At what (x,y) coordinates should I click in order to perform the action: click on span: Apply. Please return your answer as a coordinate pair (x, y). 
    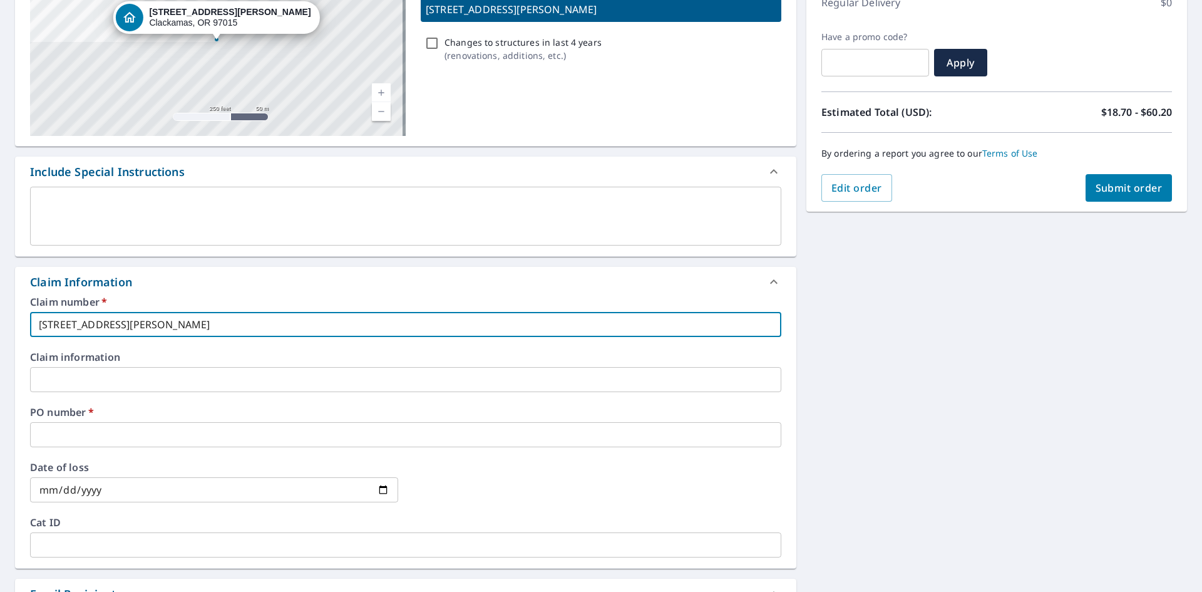
    Looking at the image, I should click on (960, 63).